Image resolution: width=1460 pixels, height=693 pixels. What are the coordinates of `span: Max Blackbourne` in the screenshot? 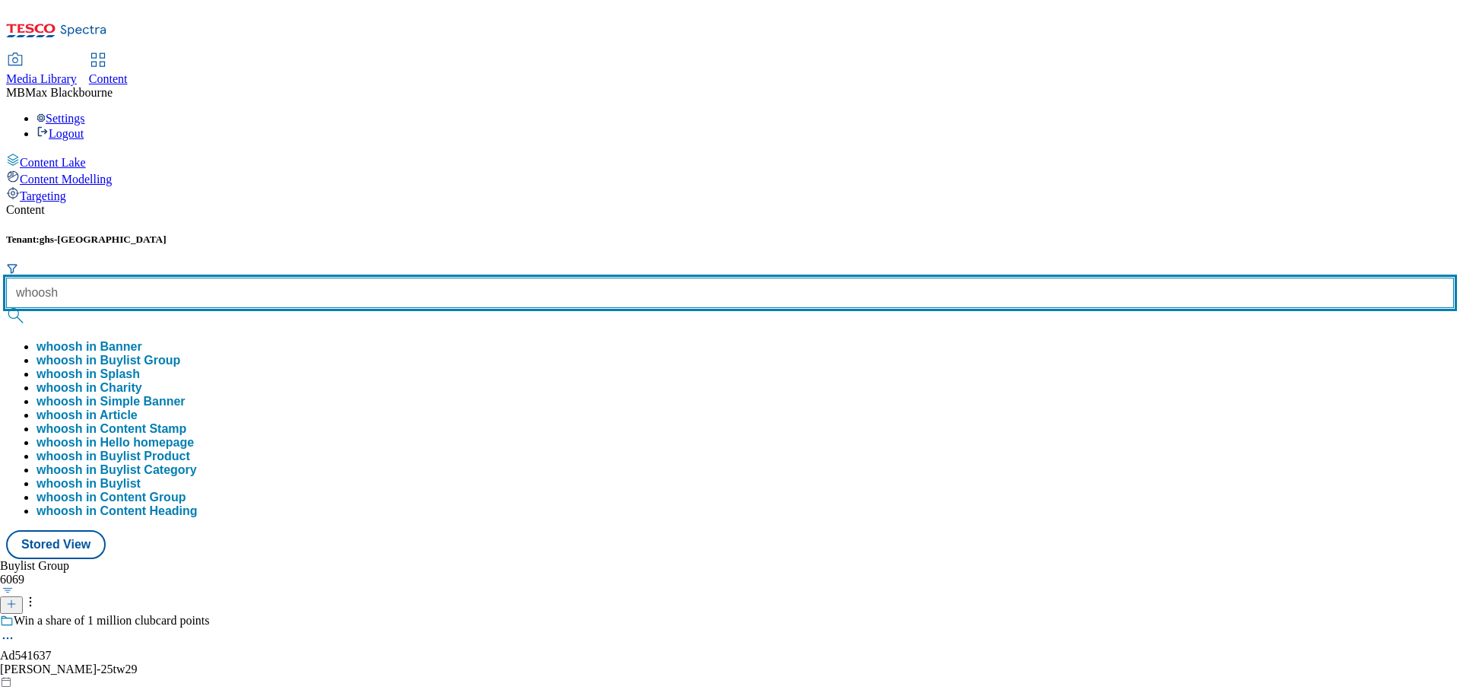 It's located at (68, 92).